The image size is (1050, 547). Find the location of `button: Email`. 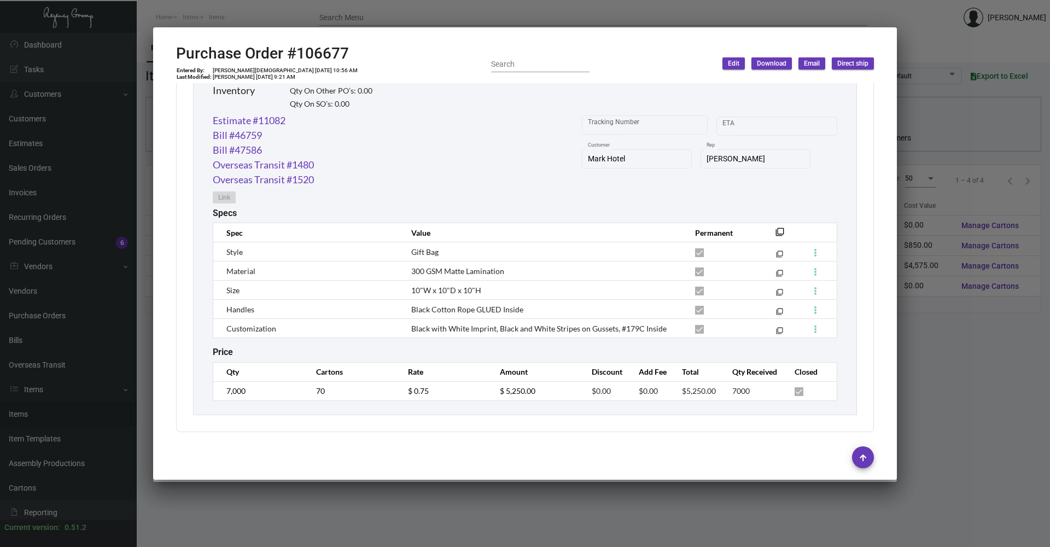

button: Email is located at coordinates (811, 63).